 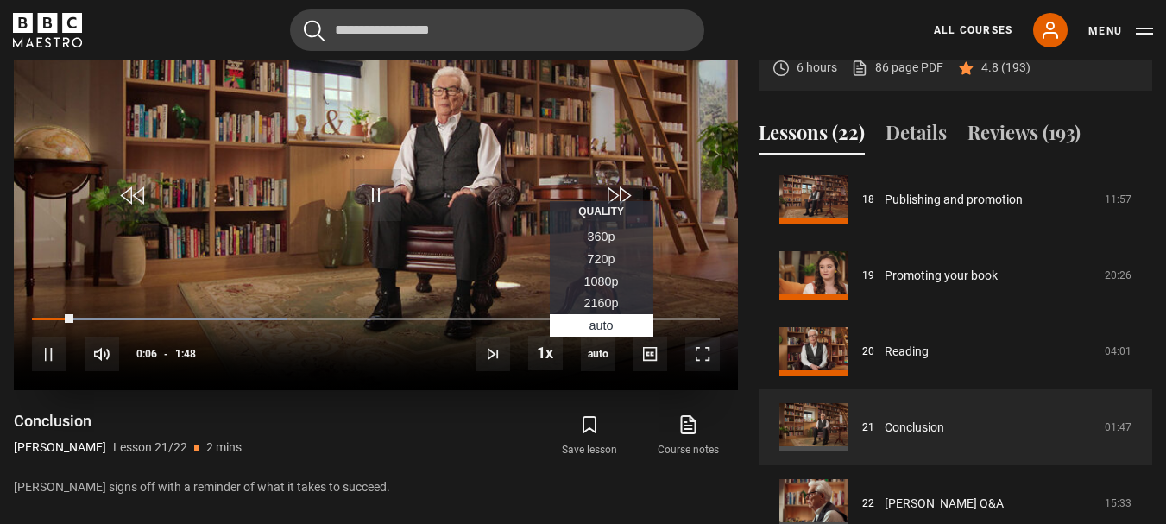 What do you see at coordinates (150, 447) in the screenshot?
I see `p: Lesson 21/22` at bounding box center [150, 447].